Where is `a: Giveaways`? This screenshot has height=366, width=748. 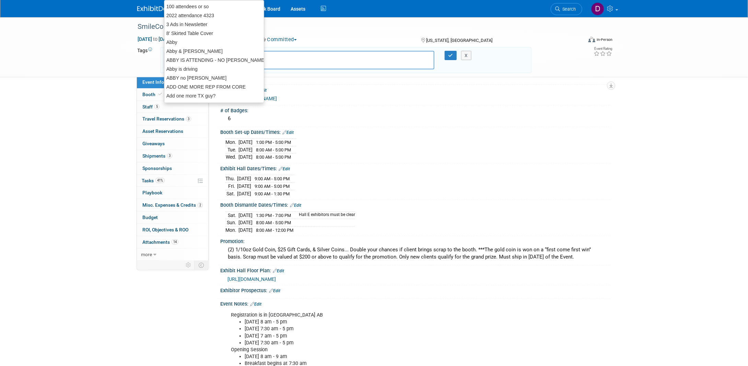 a: Giveaways is located at coordinates (173, 143).